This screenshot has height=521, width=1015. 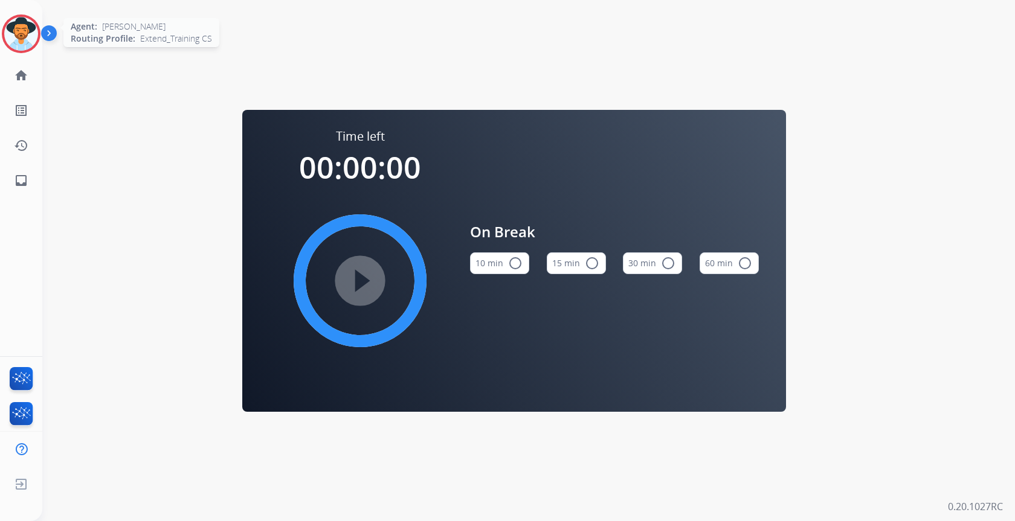 I want to click on span: 00:00:00, so click(x=360, y=167).